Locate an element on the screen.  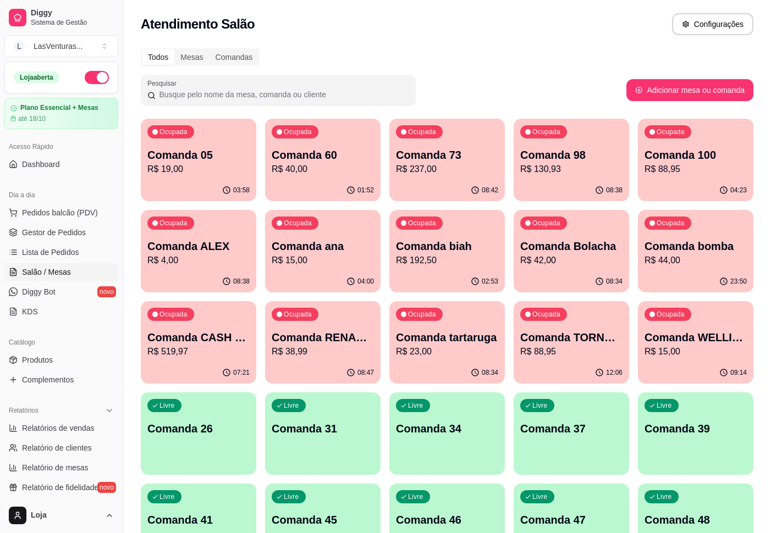
p: 04:23 is located at coordinates (738, 190).